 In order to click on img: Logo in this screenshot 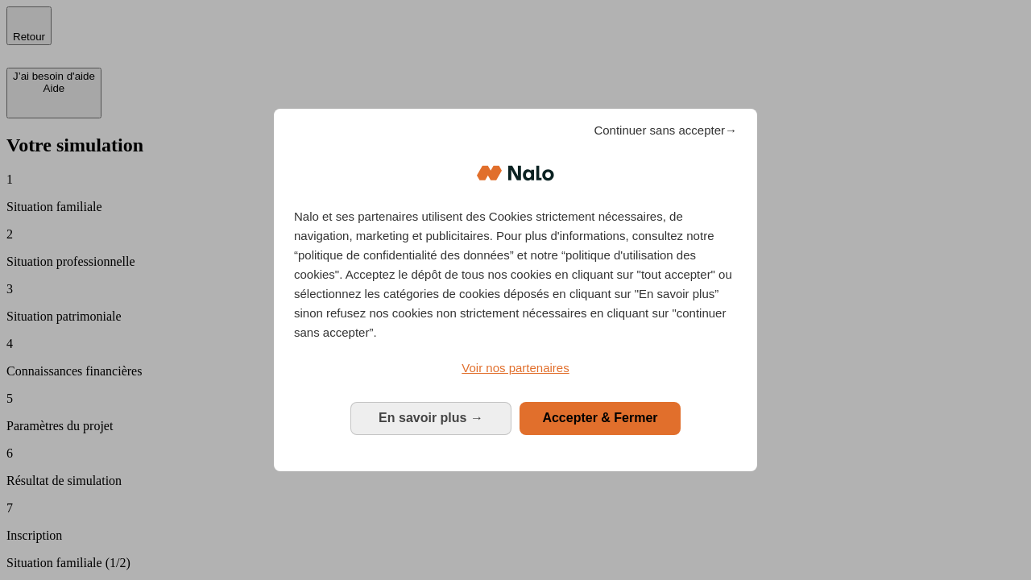, I will do `click(516, 173)`.